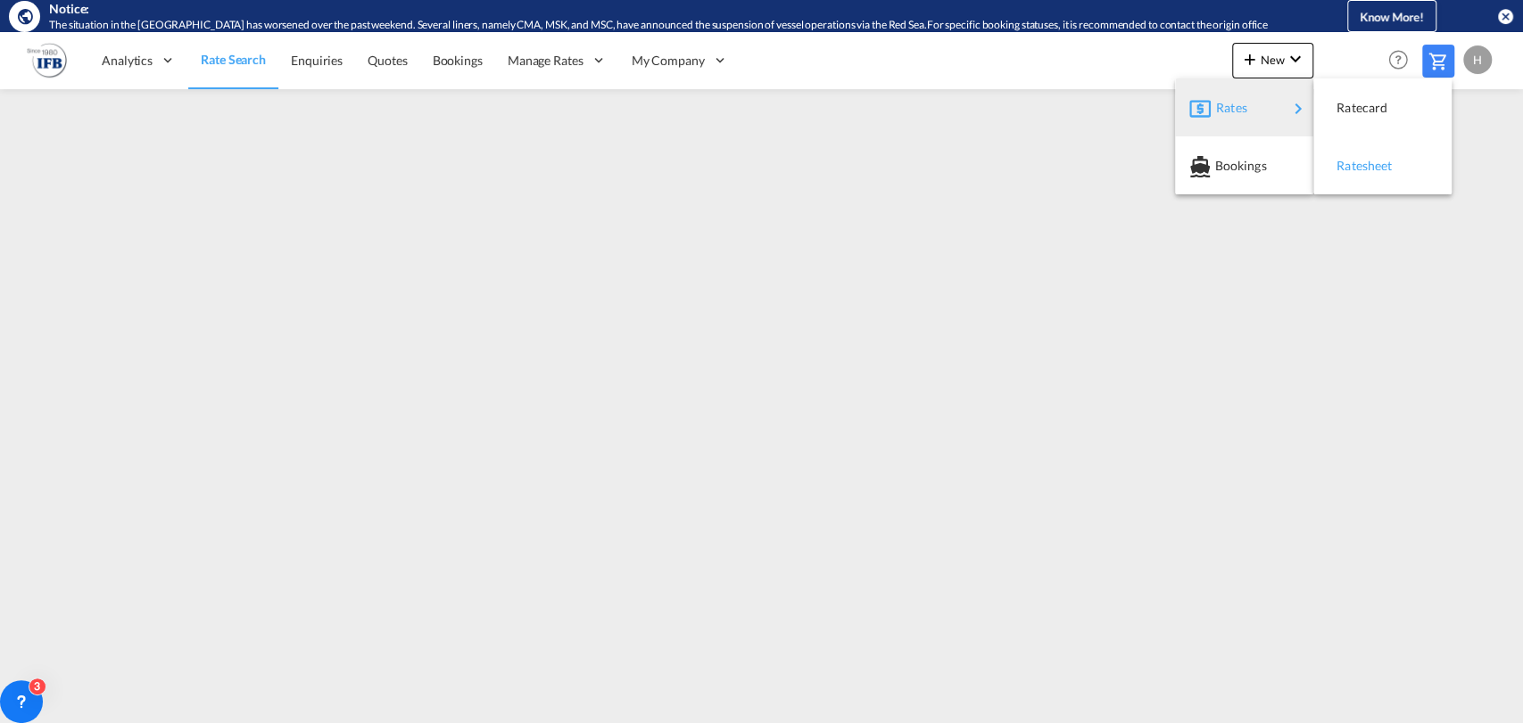  Describe the element at coordinates (1227, 108) in the screenshot. I see `span: Rates` at that location.